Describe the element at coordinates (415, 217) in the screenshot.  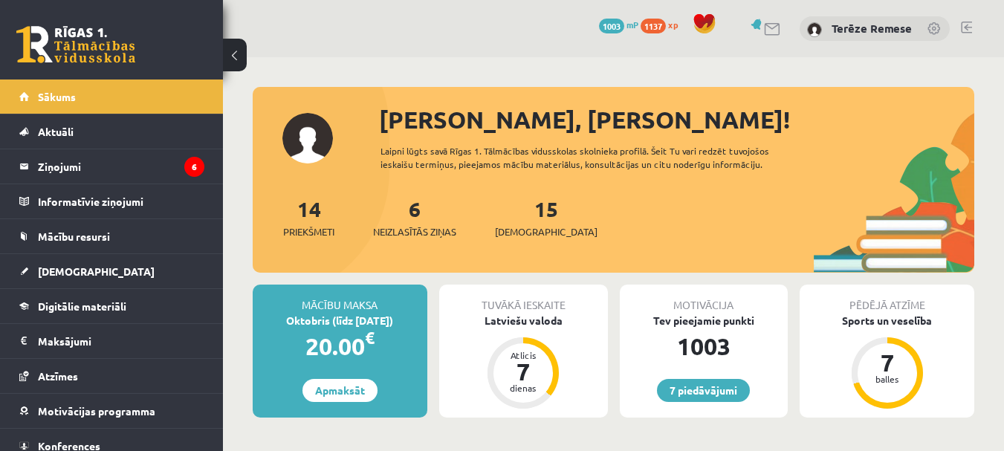
I see `a: 6Neizlasītās ziņas` at that location.